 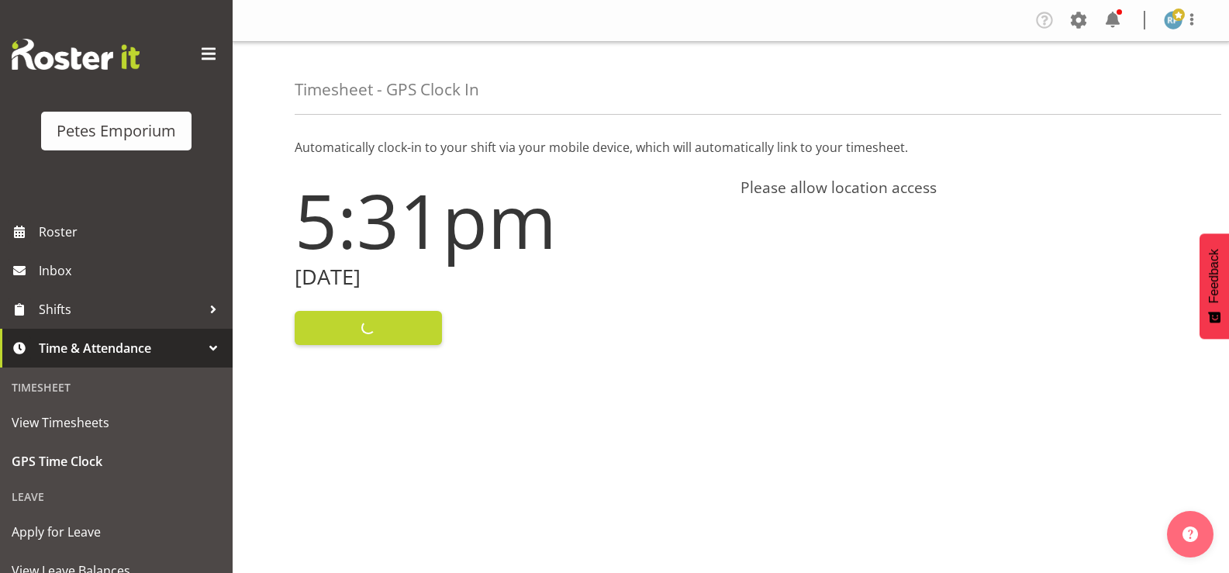 What do you see at coordinates (116, 423) in the screenshot?
I see `span: View Timesheets` at bounding box center [116, 423].